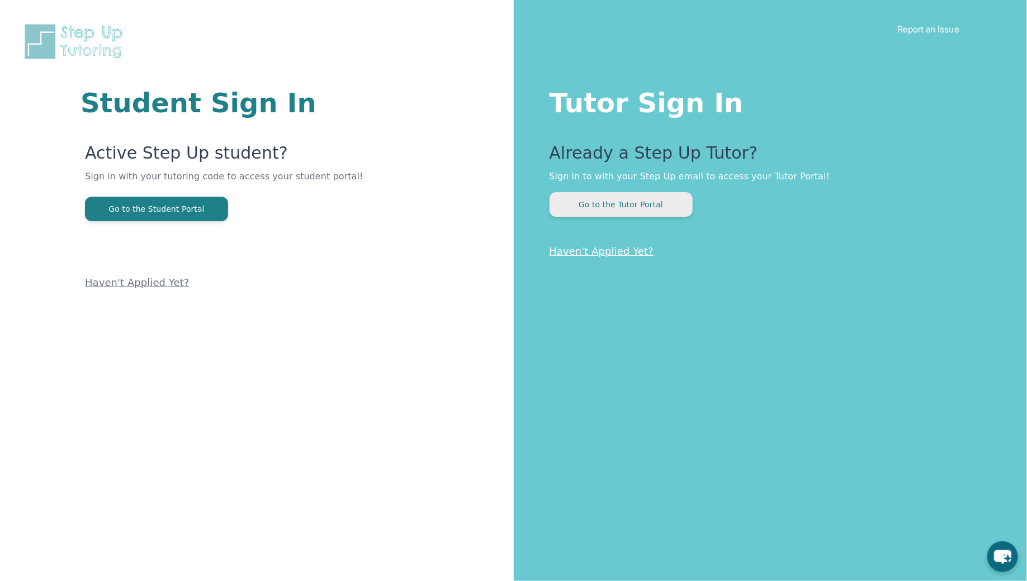 The image size is (1027, 581). What do you see at coordinates (766, 101) in the screenshot?
I see `h1: Tutor Sign In` at bounding box center [766, 101].